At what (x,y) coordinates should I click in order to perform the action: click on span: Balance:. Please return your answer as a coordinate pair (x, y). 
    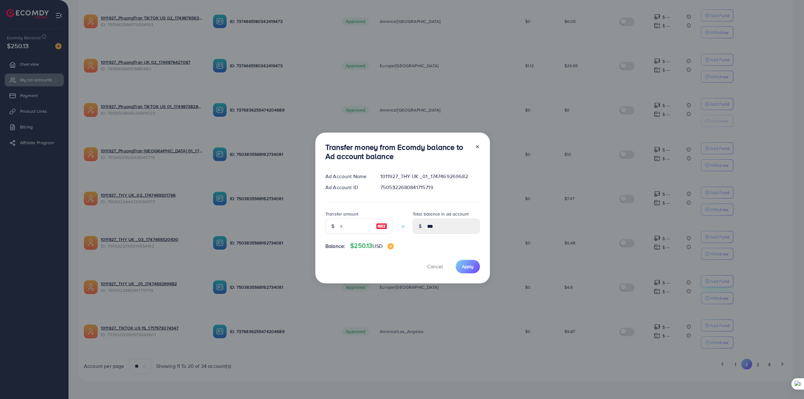
    Looking at the image, I should click on (335, 246).